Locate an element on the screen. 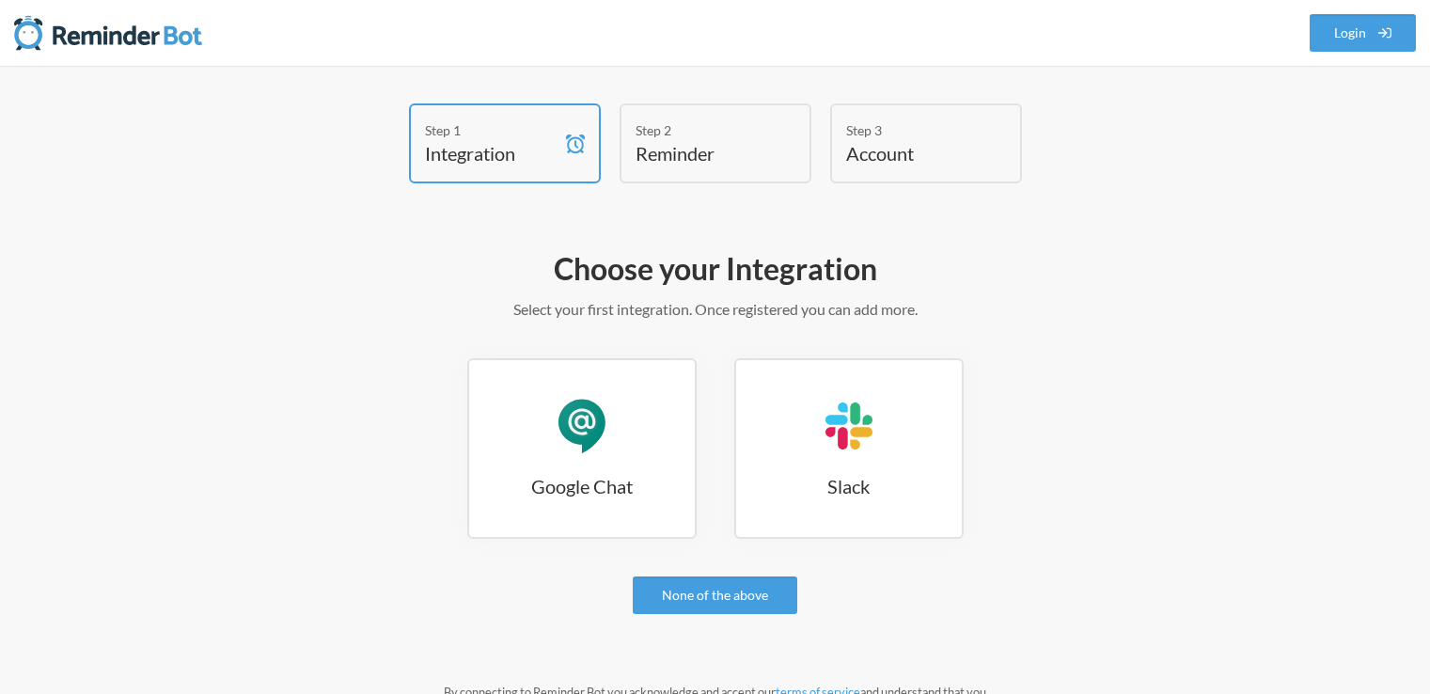 Image resolution: width=1430 pixels, height=694 pixels. h4: Account is located at coordinates (912, 153).